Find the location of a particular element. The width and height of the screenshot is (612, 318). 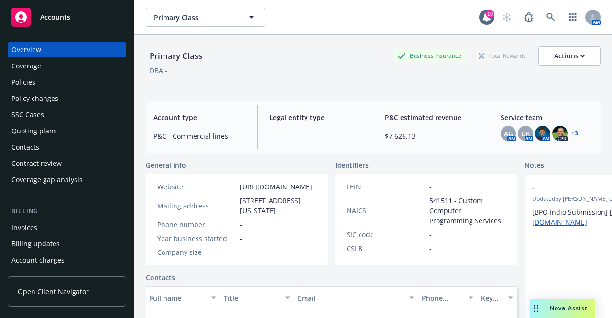

button: Title is located at coordinates (257, 298).